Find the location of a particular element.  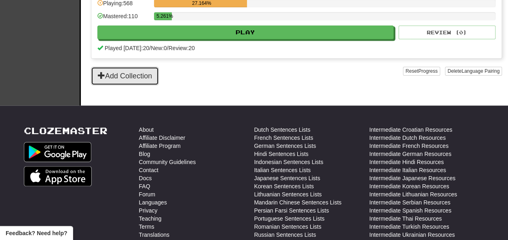

a: Persian Farsi Sentences Lists is located at coordinates (292, 211).